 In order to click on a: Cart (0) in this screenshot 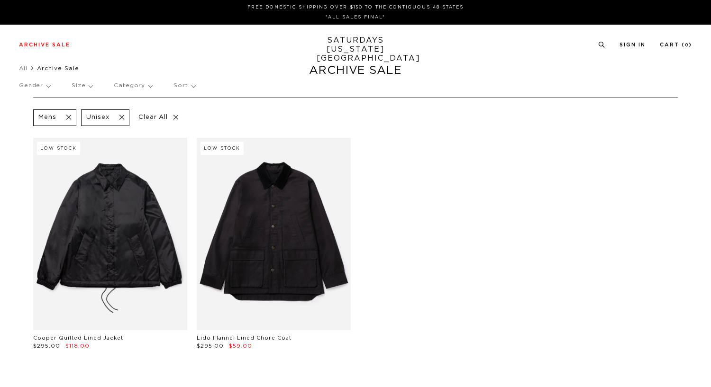, I will do `click(676, 45)`.